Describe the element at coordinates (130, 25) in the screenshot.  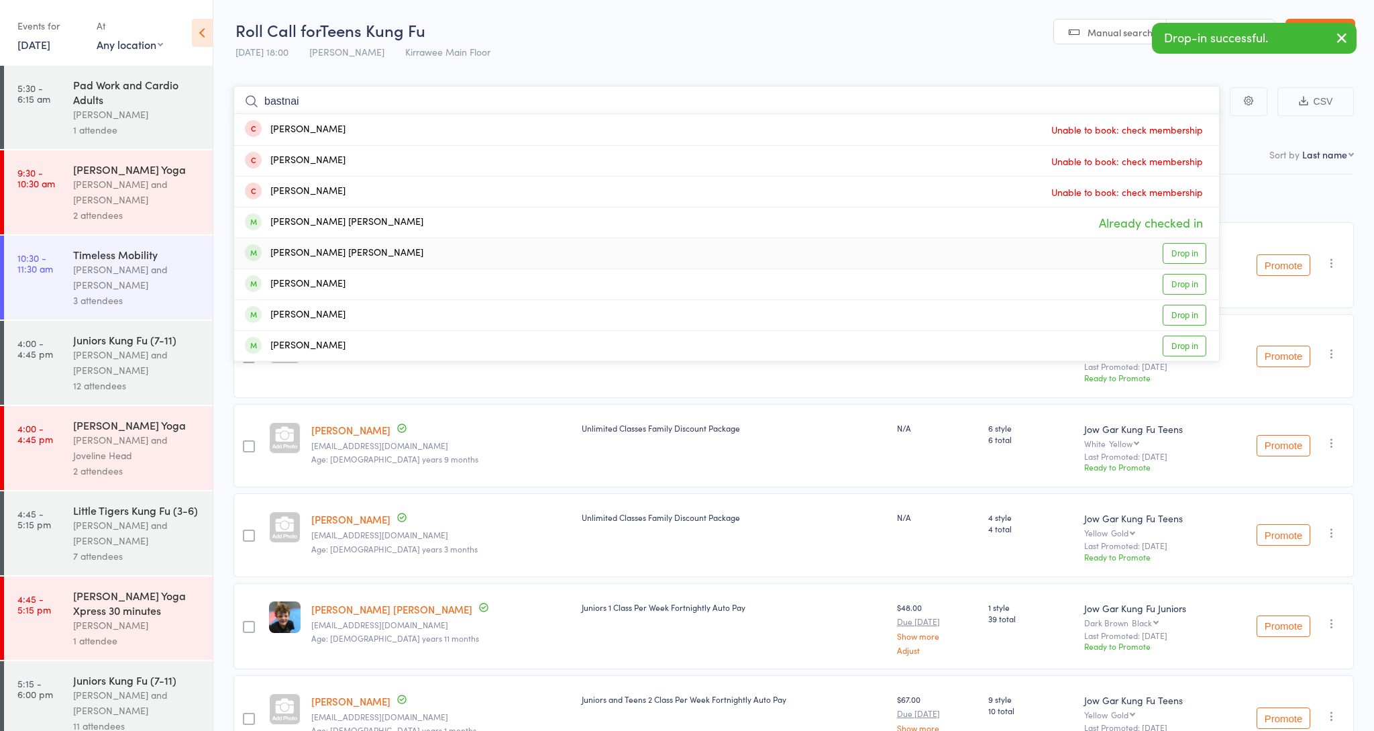
I see `div: At` at that location.